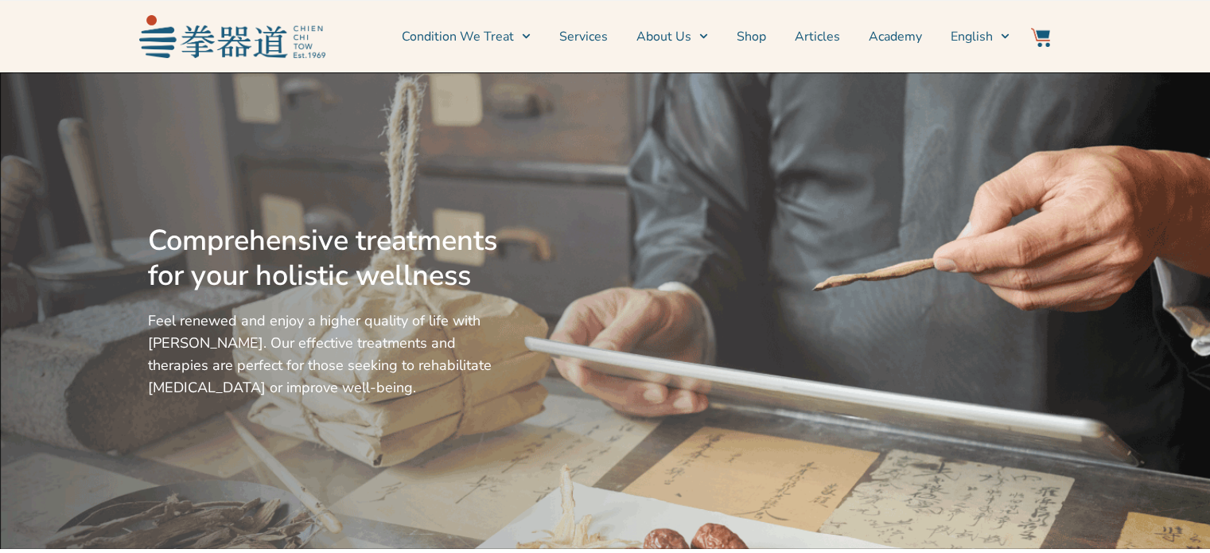 This screenshot has width=1210, height=553. What do you see at coordinates (1040, 37) in the screenshot?
I see `img: Website Icon-03` at bounding box center [1040, 37].